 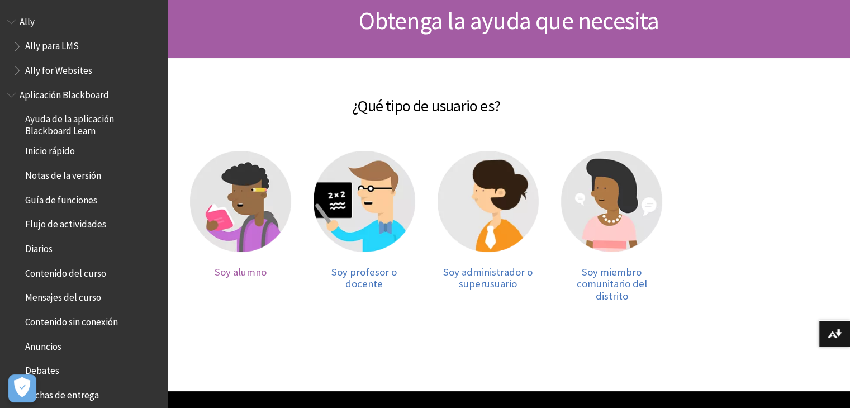 What do you see at coordinates (611, 226) in the screenshot?
I see `a: Miembro comunitario Soy miembro comunitario del distrito` at bounding box center [611, 226].